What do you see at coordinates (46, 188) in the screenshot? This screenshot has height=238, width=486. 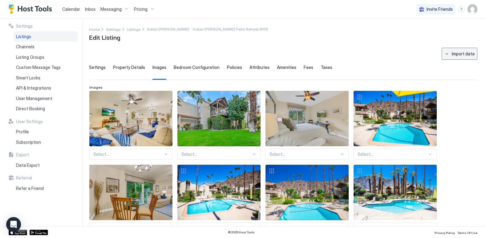 I see `a: Refer a Friend` at bounding box center [46, 188].